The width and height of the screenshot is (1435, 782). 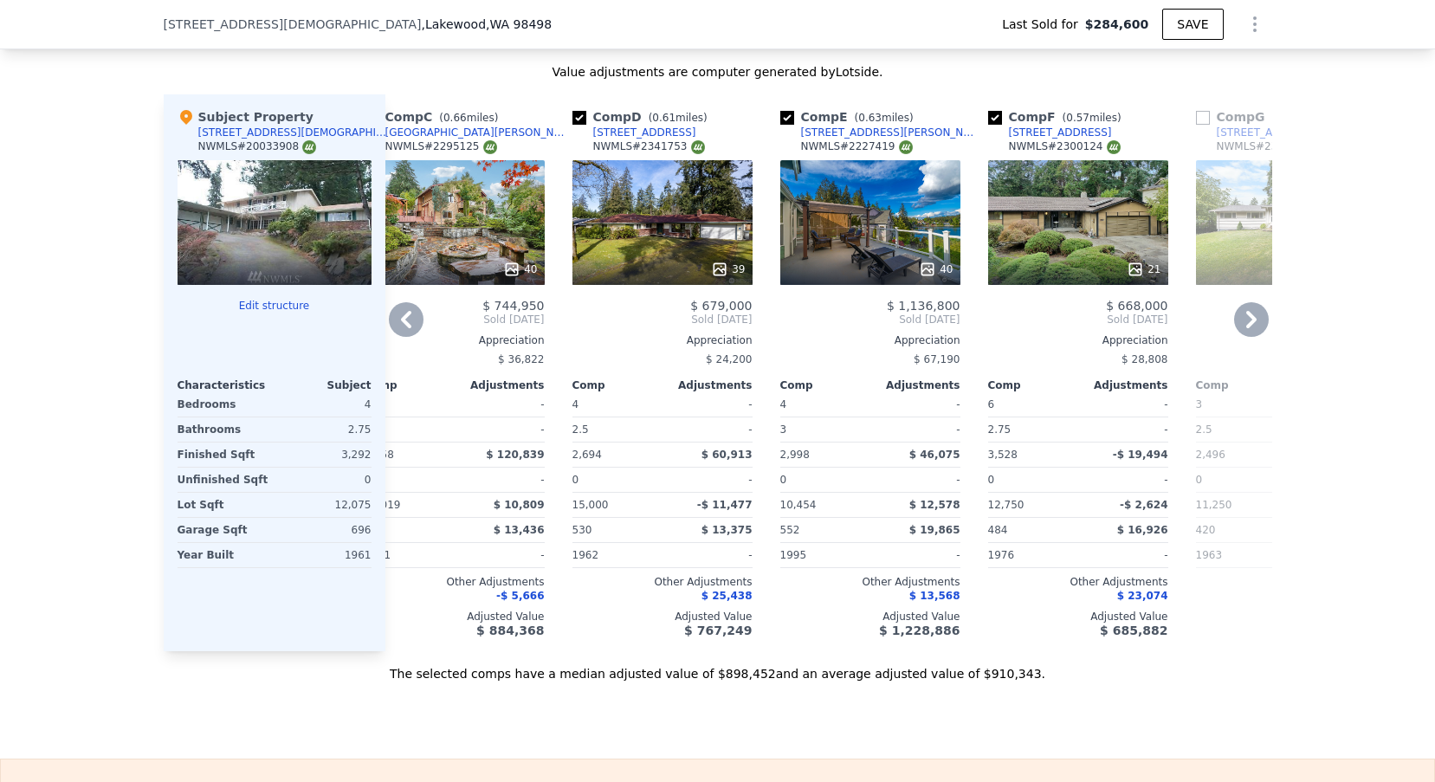 I want to click on span: 0.61, so click(x=663, y=118).